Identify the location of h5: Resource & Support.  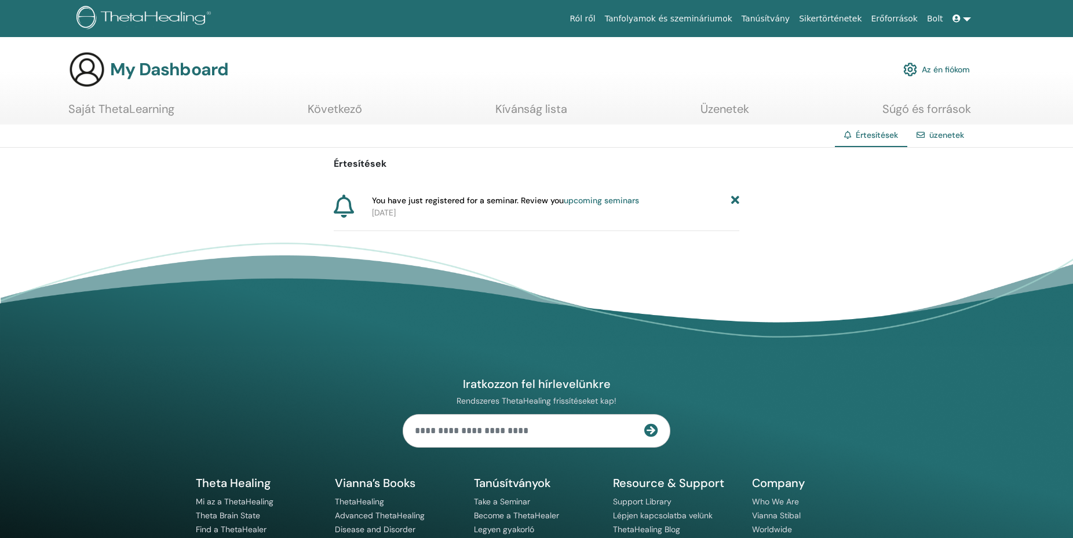
(675, 483).